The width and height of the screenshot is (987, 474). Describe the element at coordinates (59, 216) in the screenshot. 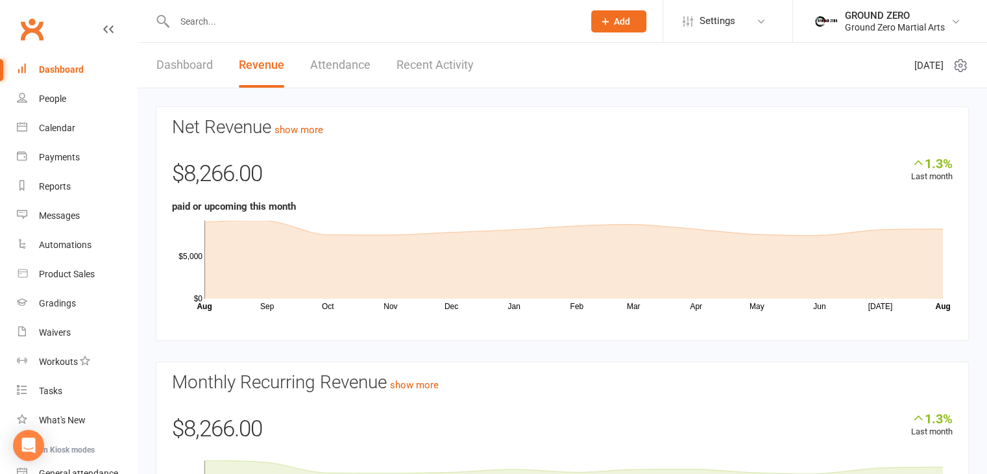

I see `div: Messages` at that location.